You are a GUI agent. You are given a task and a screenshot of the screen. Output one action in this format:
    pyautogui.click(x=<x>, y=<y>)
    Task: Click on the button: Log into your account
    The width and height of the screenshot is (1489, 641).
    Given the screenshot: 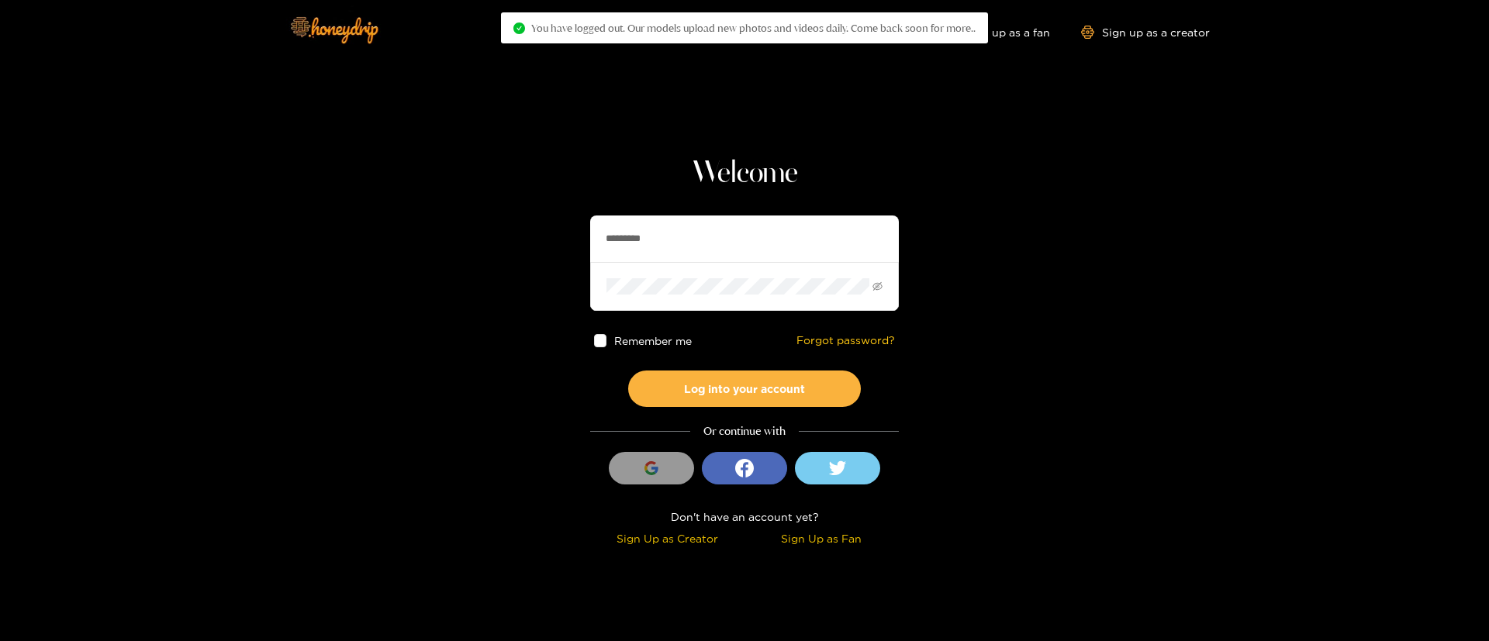 What is the action you would take?
    pyautogui.click(x=744, y=388)
    